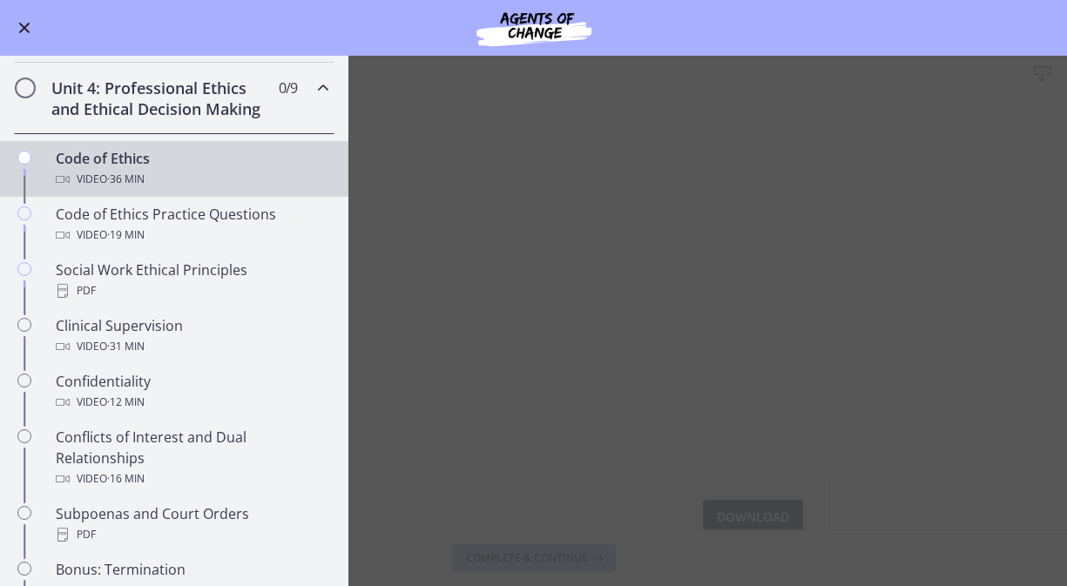 The height and width of the screenshot is (586, 1067). I want to click on div: Subpoenas and Court Orders, so click(192, 524).